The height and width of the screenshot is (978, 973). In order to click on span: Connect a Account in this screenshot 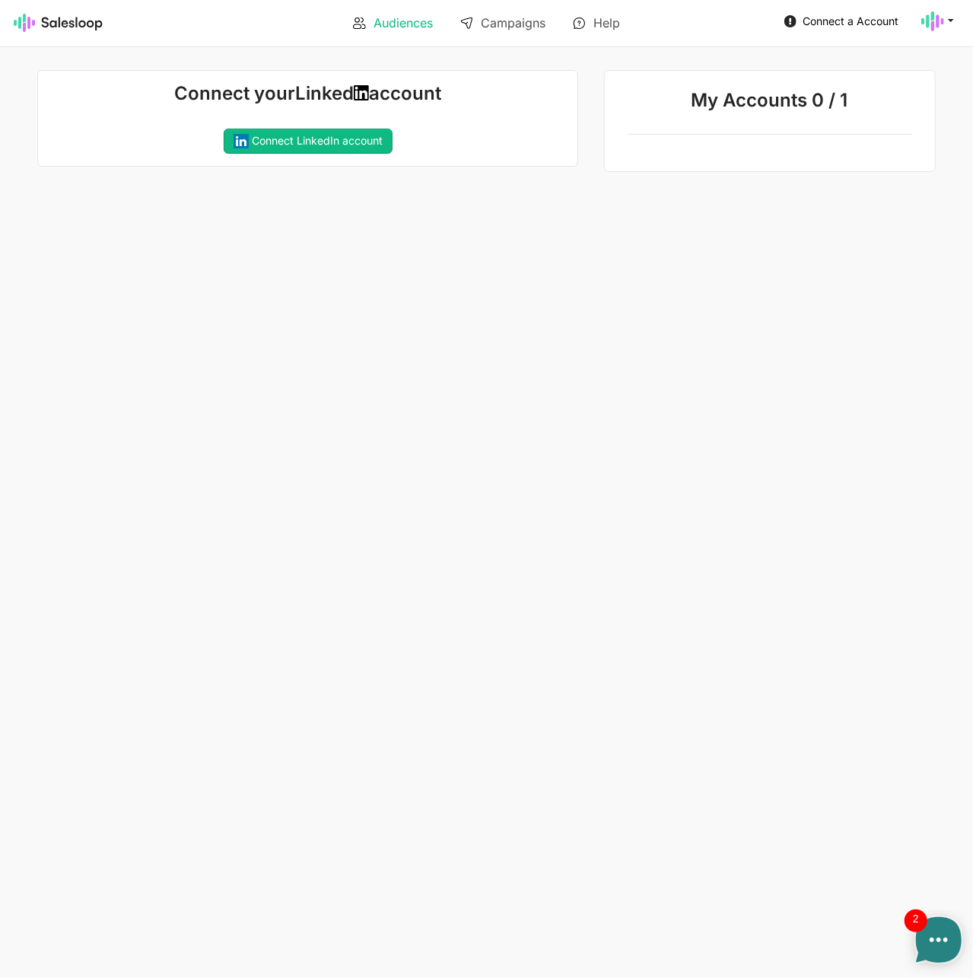, I will do `click(851, 21)`.